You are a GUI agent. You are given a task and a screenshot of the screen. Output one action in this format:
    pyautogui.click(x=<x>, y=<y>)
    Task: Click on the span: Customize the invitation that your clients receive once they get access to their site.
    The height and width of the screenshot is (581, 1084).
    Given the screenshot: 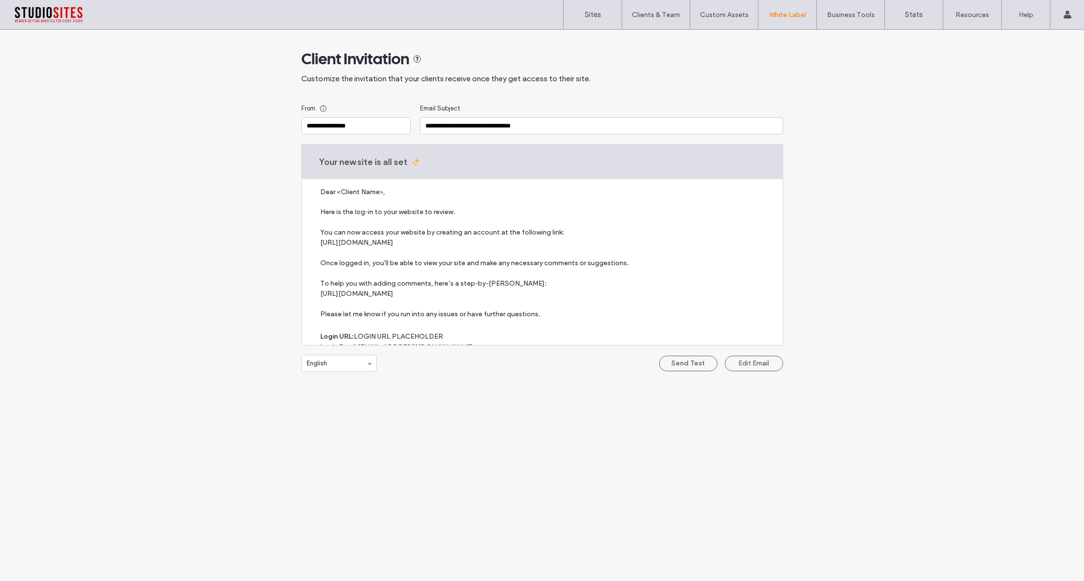 What is the action you would take?
    pyautogui.click(x=446, y=79)
    